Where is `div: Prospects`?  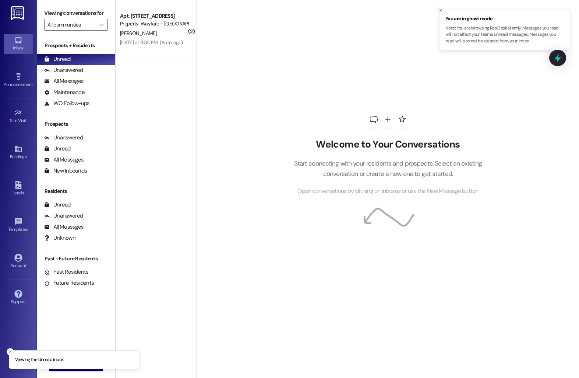
div: Prospects is located at coordinates (76, 124).